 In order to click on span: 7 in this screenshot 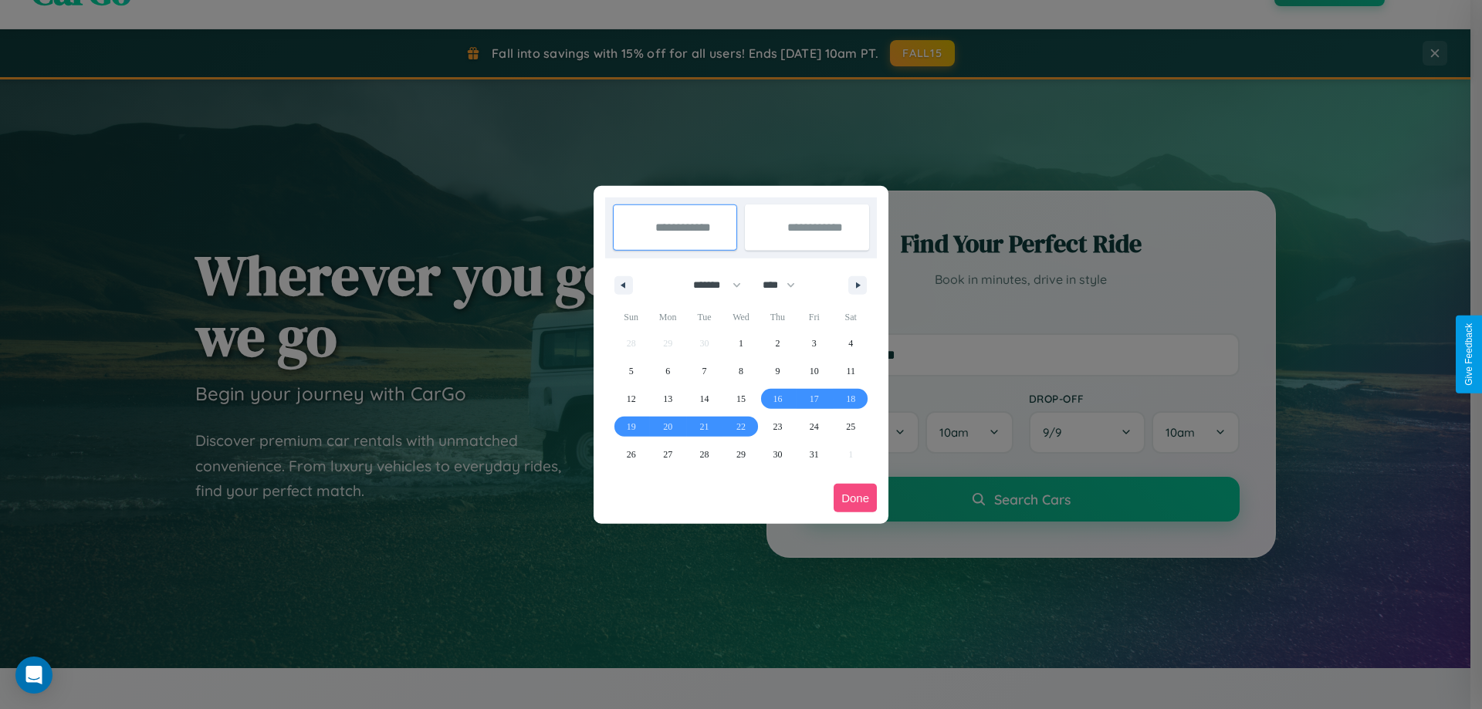, I will do `click(705, 371)`.